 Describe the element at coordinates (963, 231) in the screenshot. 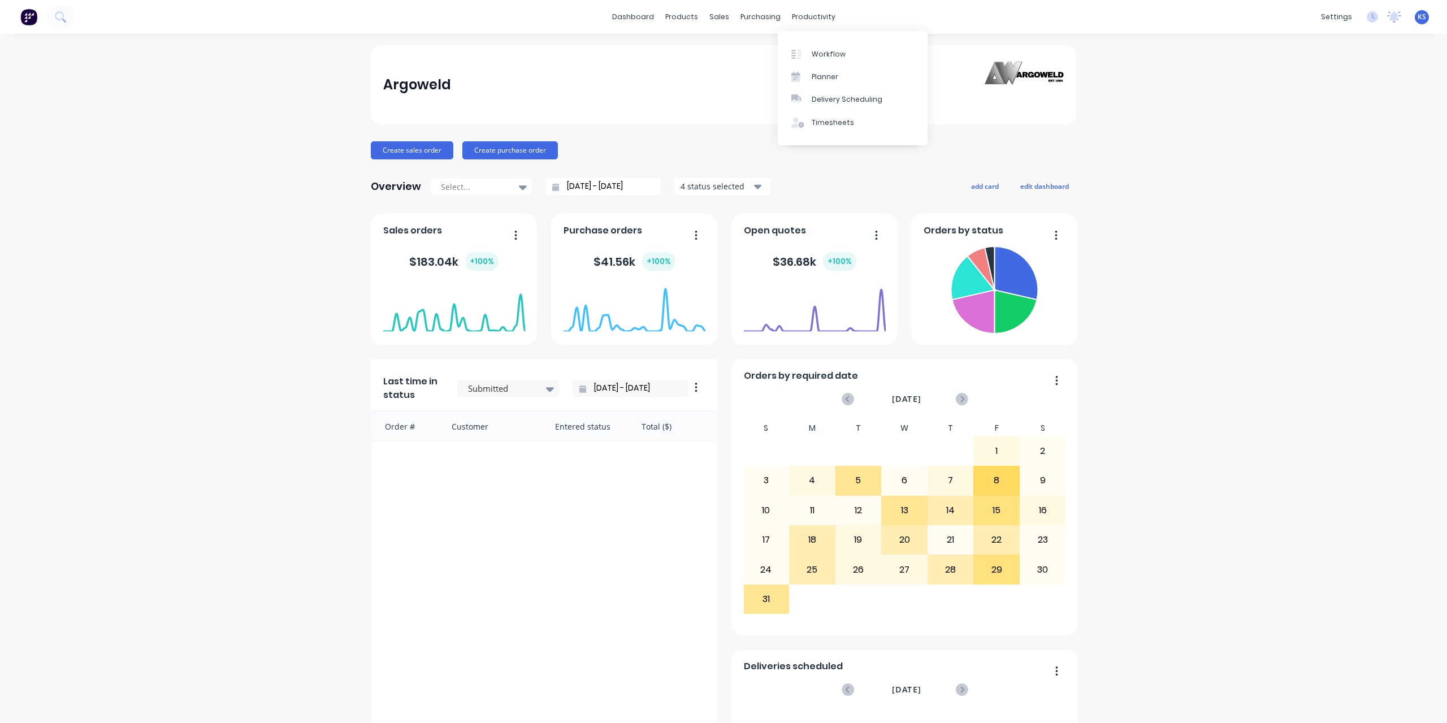

I see `span: Orders by status` at that location.